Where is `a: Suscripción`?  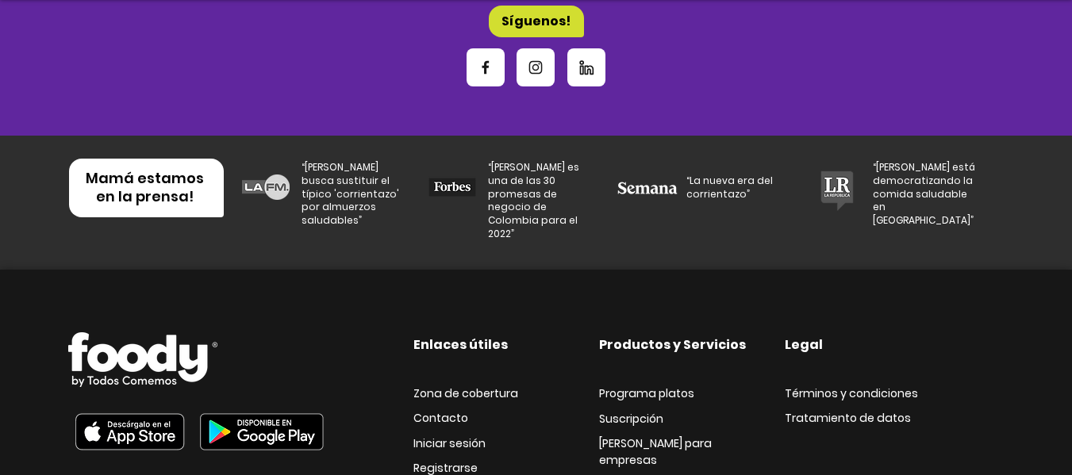 a: Suscripción is located at coordinates (631, 419).